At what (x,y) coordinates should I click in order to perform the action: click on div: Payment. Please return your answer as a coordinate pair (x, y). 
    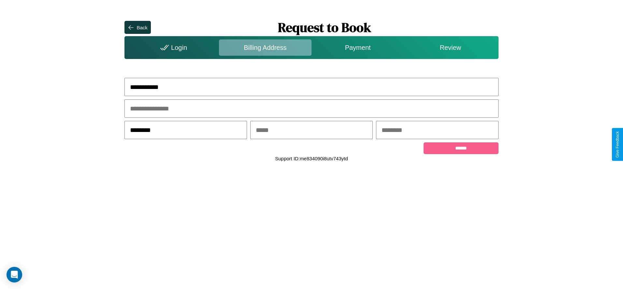
    Looking at the image, I should click on (358, 48).